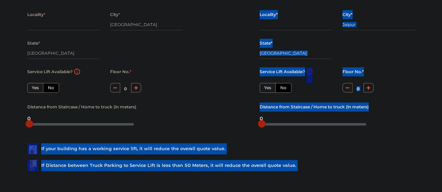 The image size is (442, 192). Describe the element at coordinates (221, 166) in the screenshot. I see `div: If Distance between Truck Parking to Service Lift is less than 50 Meters, it will reduce the over...` at that location.